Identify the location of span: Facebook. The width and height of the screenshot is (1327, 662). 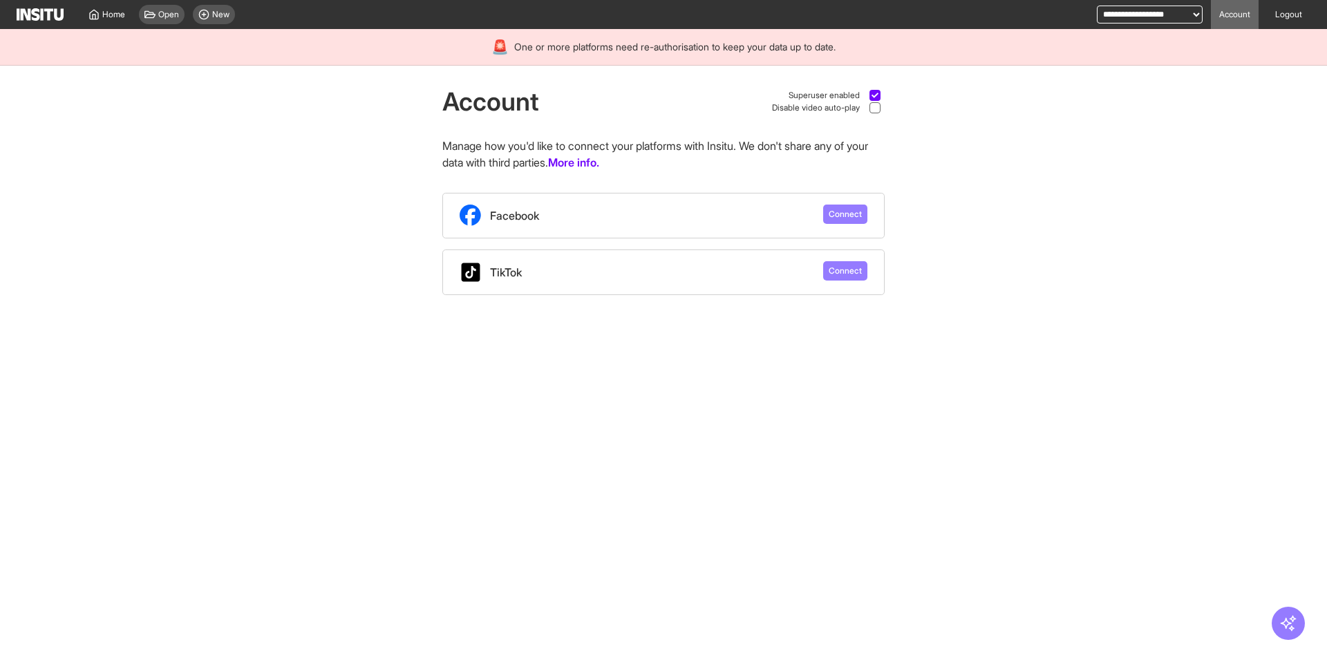
(514, 216).